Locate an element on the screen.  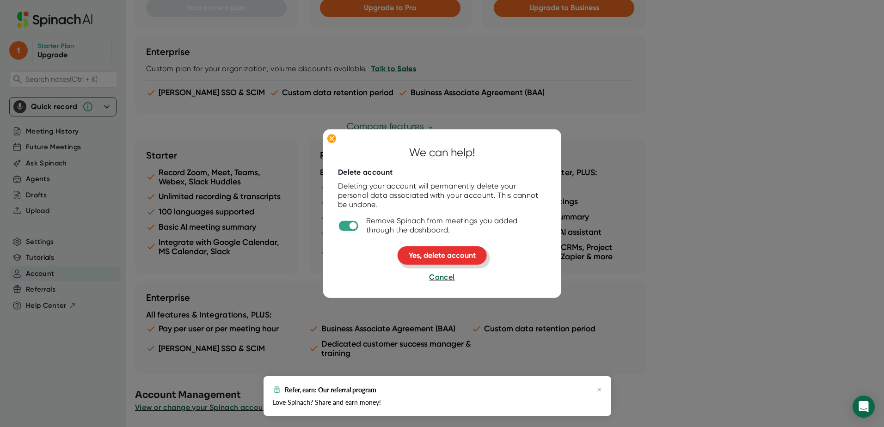
div: Deleting your account will permanently delete your personal data associated with your account. Th... is located at coordinates (442, 196).